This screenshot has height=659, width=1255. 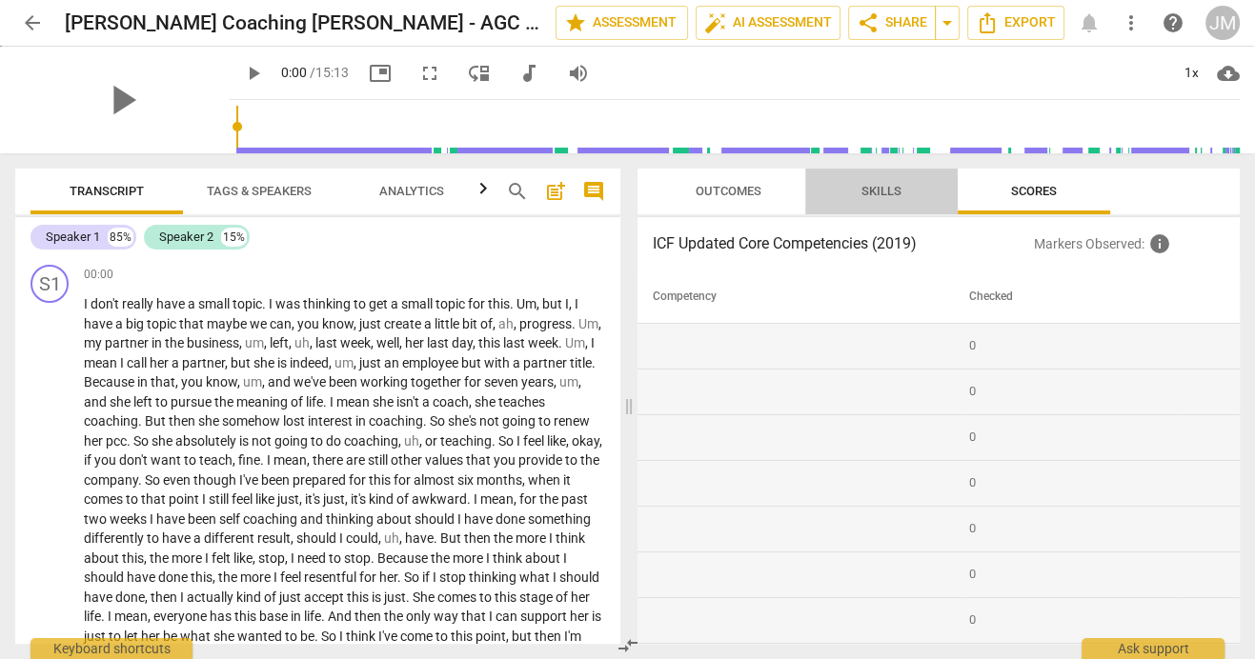 What do you see at coordinates (947, 23) in the screenshot?
I see `button: Sharing summary` at bounding box center [947, 23].